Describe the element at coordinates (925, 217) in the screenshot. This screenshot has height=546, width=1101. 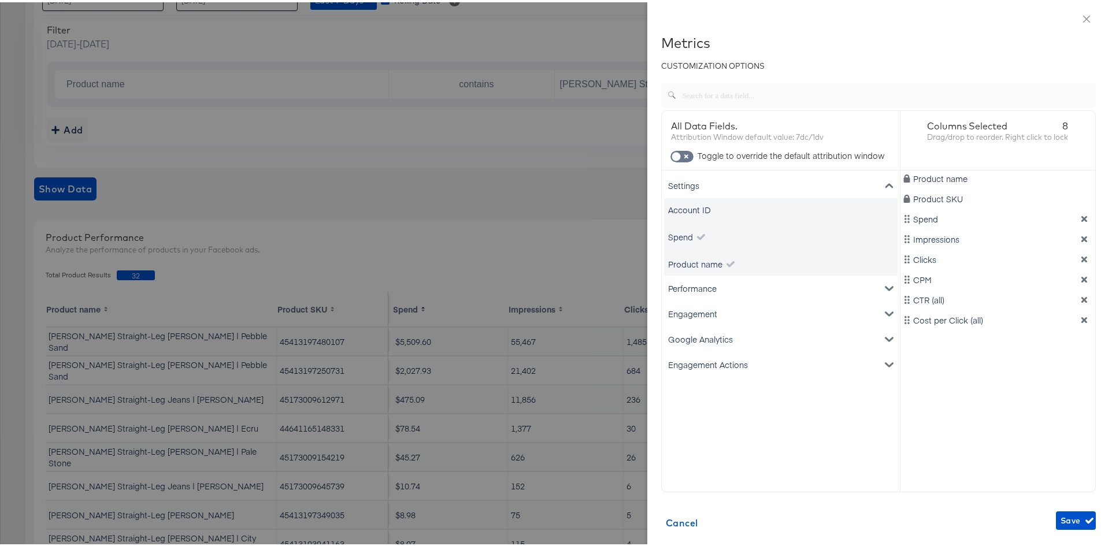
I see `span: Spend` at that location.